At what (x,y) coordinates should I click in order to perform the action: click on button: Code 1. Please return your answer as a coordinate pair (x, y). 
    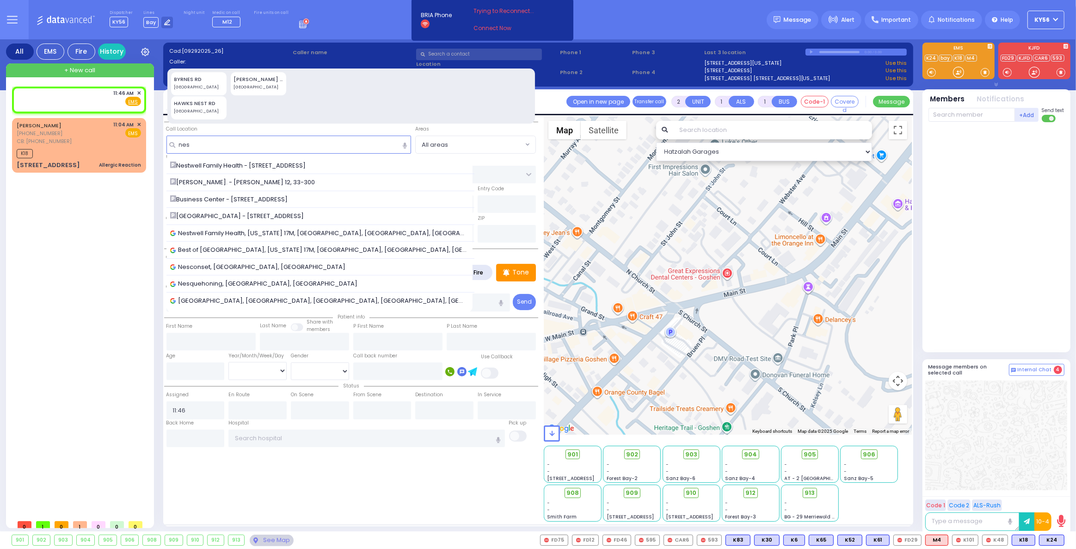
    Looking at the image, I should click on (936, 505).